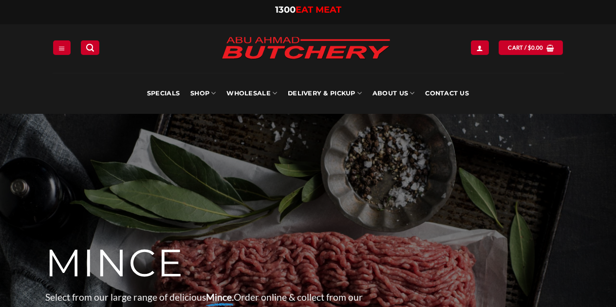  Describe the element at coordinates (526, 48) in the screenshot. I see `span: Cart /` at that location.